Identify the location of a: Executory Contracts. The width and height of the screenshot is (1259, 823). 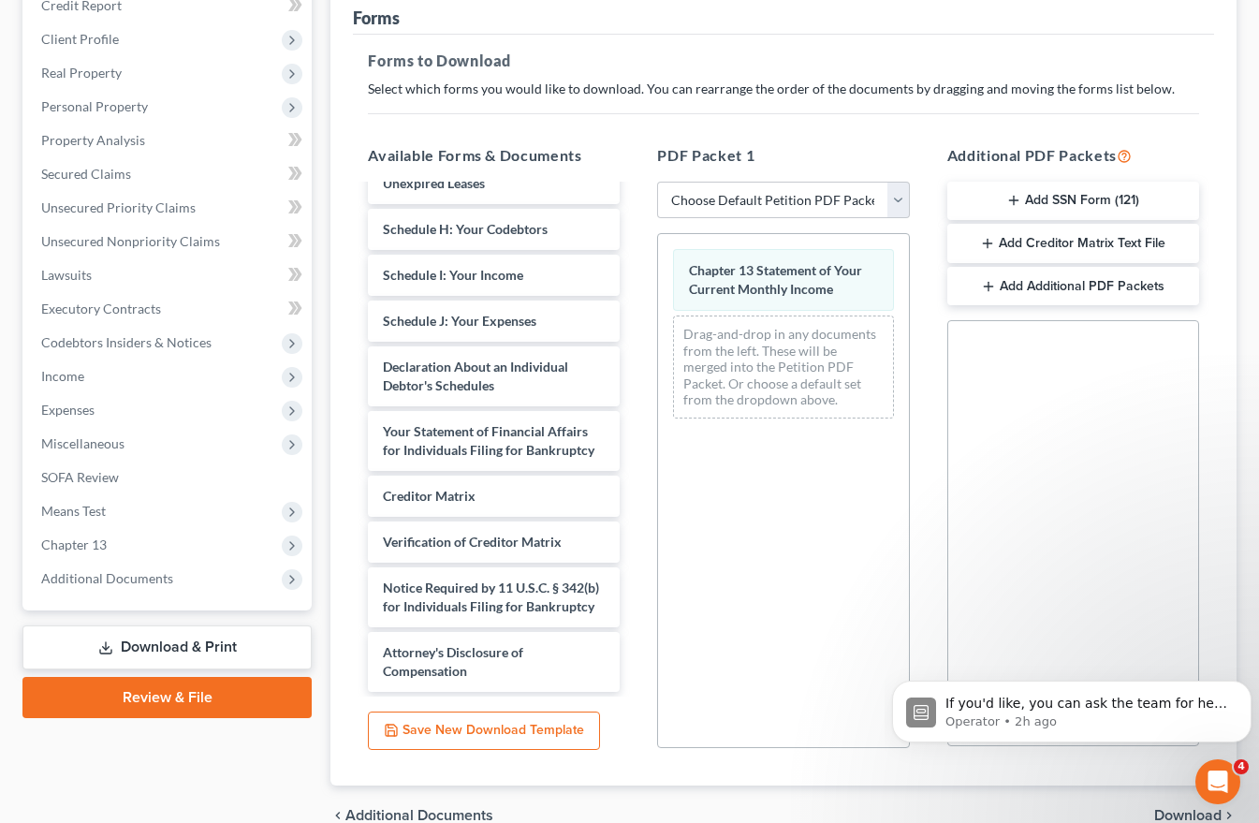
(168, 309).